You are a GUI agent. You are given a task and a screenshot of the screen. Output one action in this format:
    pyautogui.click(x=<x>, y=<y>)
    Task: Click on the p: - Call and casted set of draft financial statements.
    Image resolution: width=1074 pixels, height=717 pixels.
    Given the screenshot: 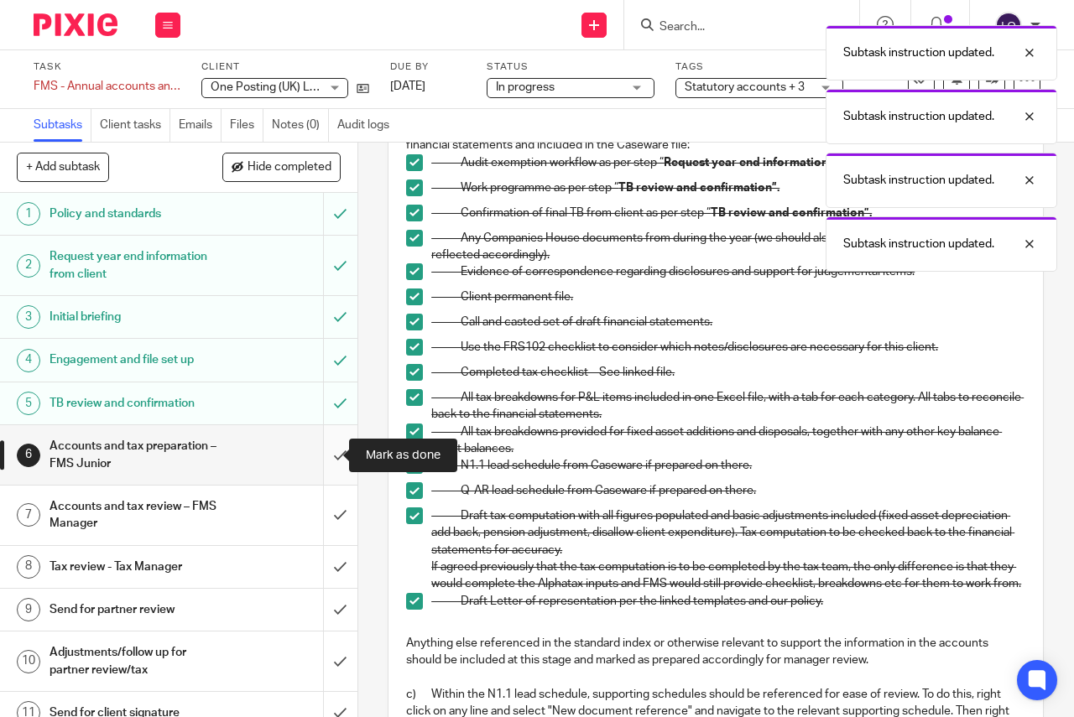 What is the action you would take?
    pyautogui.click(x=728, y=322)
    